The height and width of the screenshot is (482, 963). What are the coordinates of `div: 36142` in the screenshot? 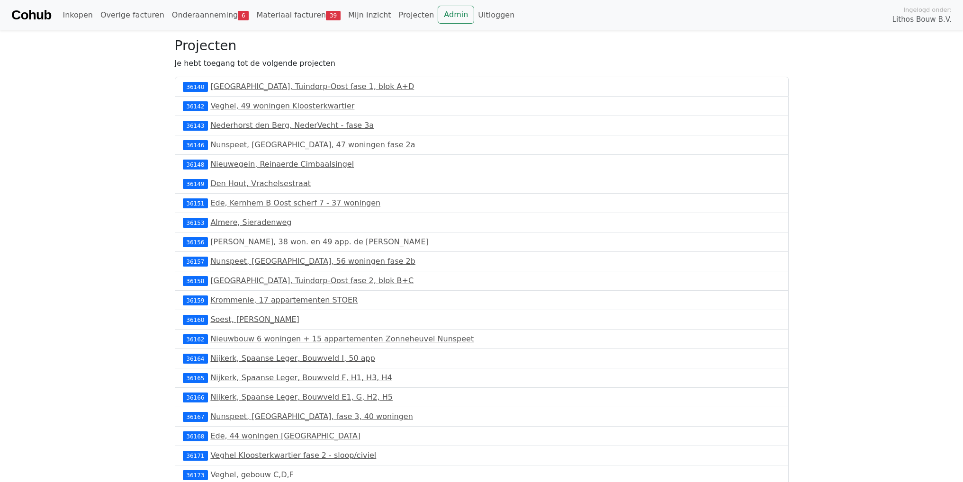 It's located at (196, 106).